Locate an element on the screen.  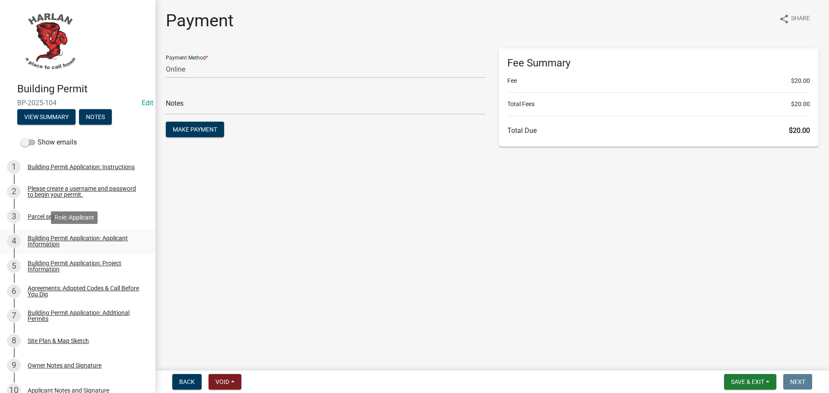
div: 4 is located at coordinates (14, 241).